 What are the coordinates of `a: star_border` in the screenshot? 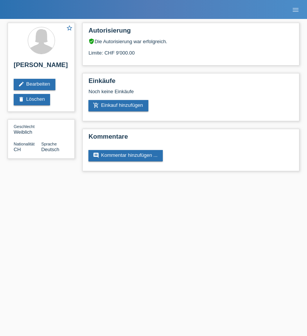 It's located at (69, 28).